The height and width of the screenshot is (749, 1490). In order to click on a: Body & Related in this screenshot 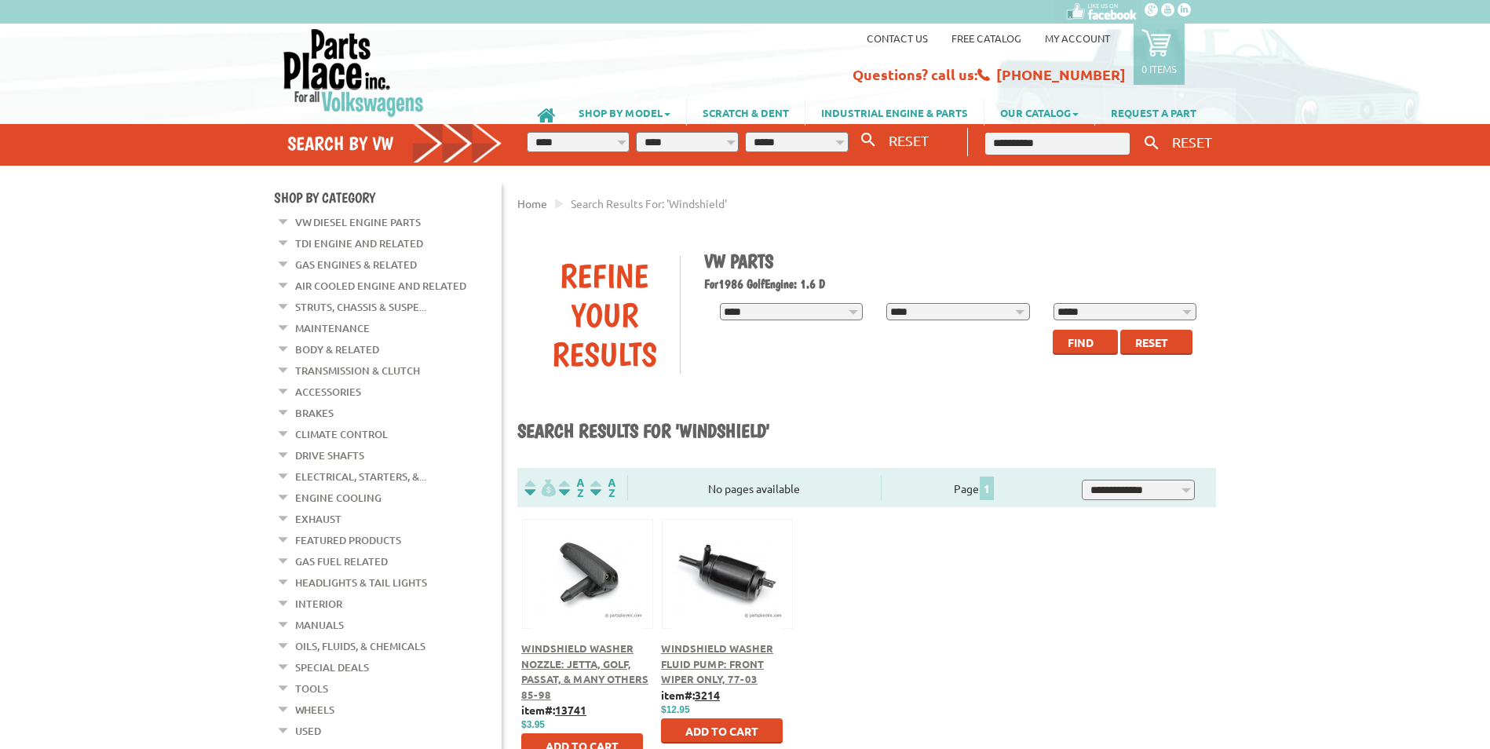, I will do `click(337, 349)`.